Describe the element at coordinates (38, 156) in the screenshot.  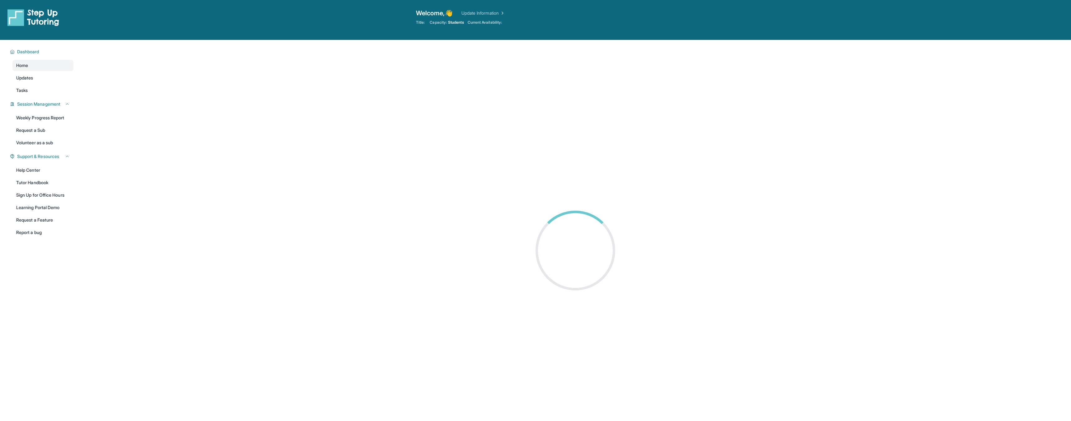
I see `span: Support & Resources` at that location.